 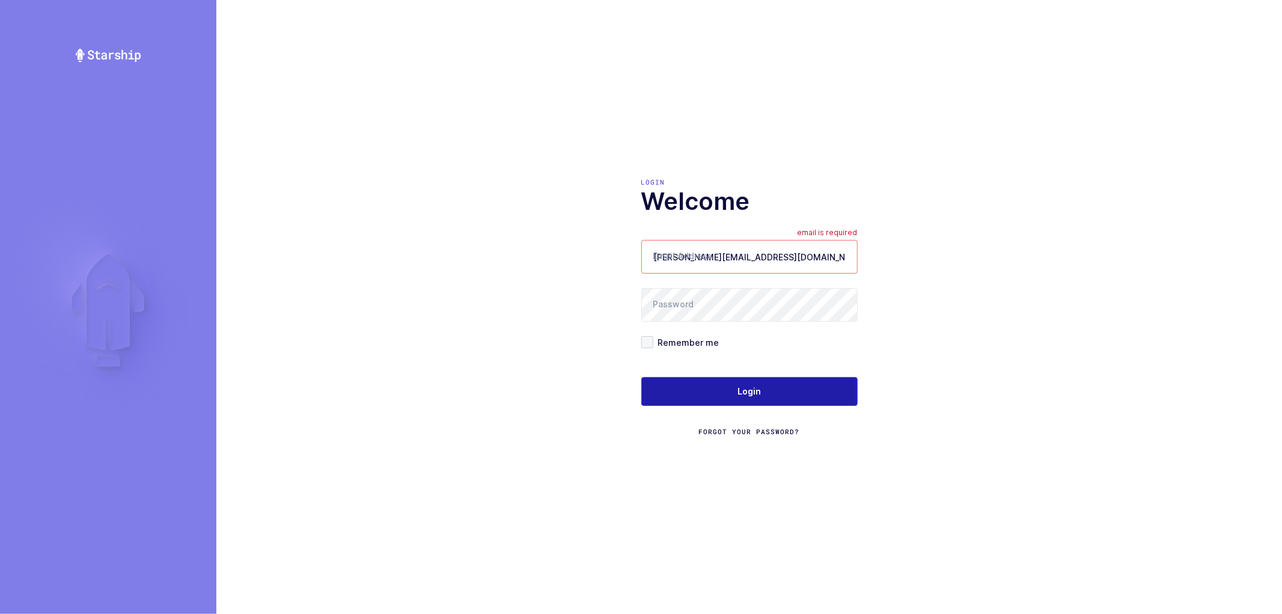 What do you see at coordinates (750, 201) in the screenshot?
I see `h1: Welcome` at bounding box center [750, 201].